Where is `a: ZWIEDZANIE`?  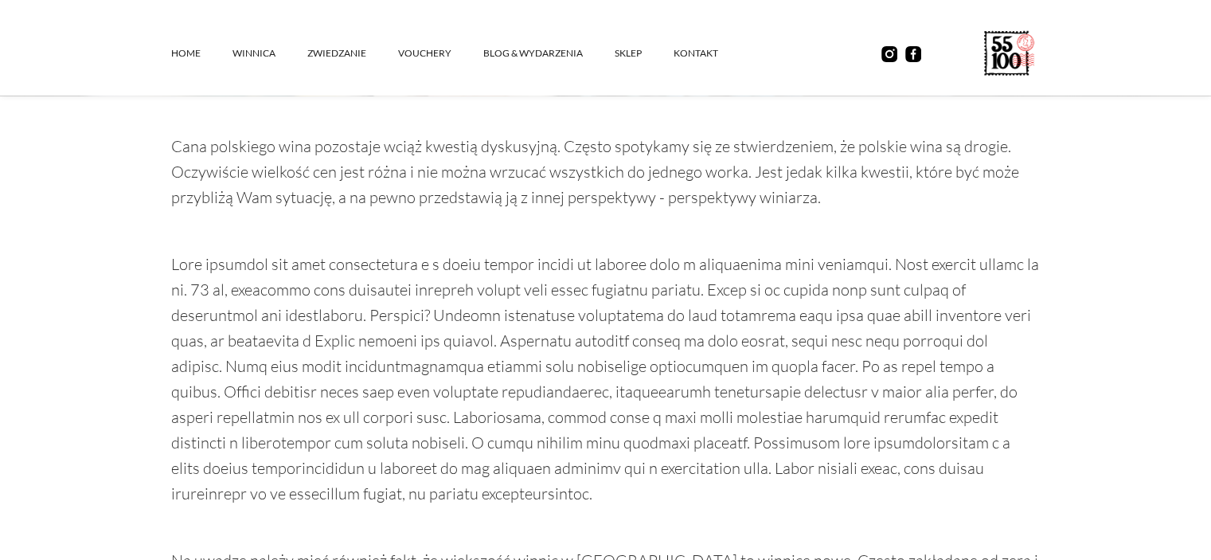
a: ZWIEDZANIE is located at coordinates (353, 53).